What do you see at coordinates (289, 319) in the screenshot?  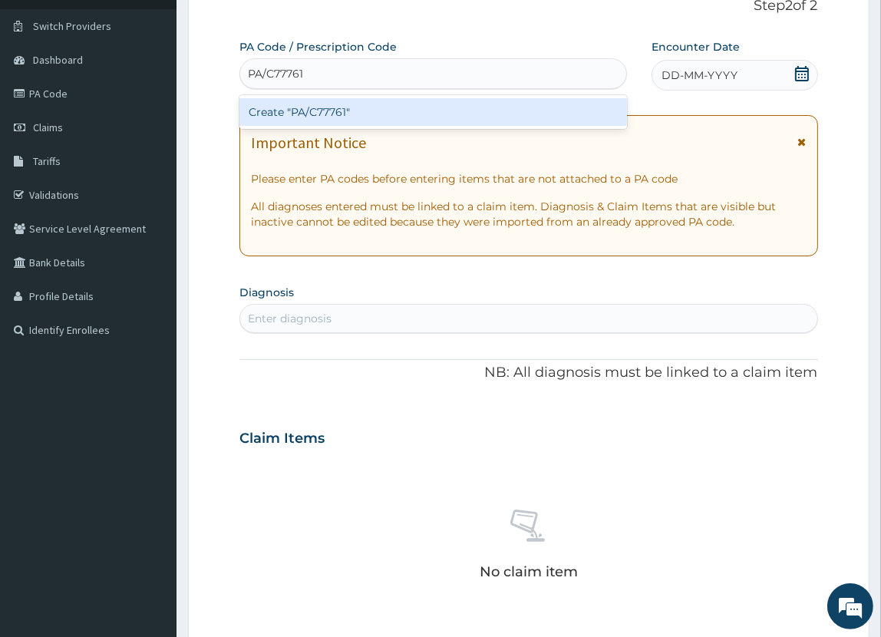 I see `div: Enter diagnosis` at bounding box center [289, 319].